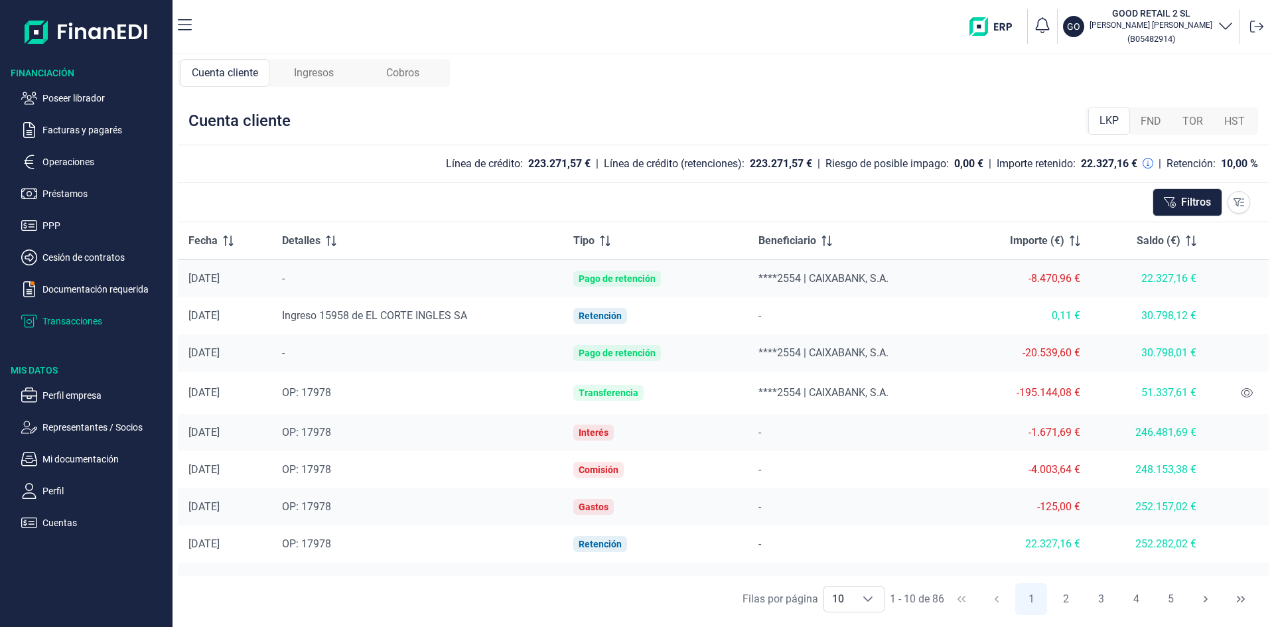 The height and width of the screenshot is (627, 1274). Describe the element at coordinates (94, 395) in the screenshot. I see `button: Perfil empresa` at that location.